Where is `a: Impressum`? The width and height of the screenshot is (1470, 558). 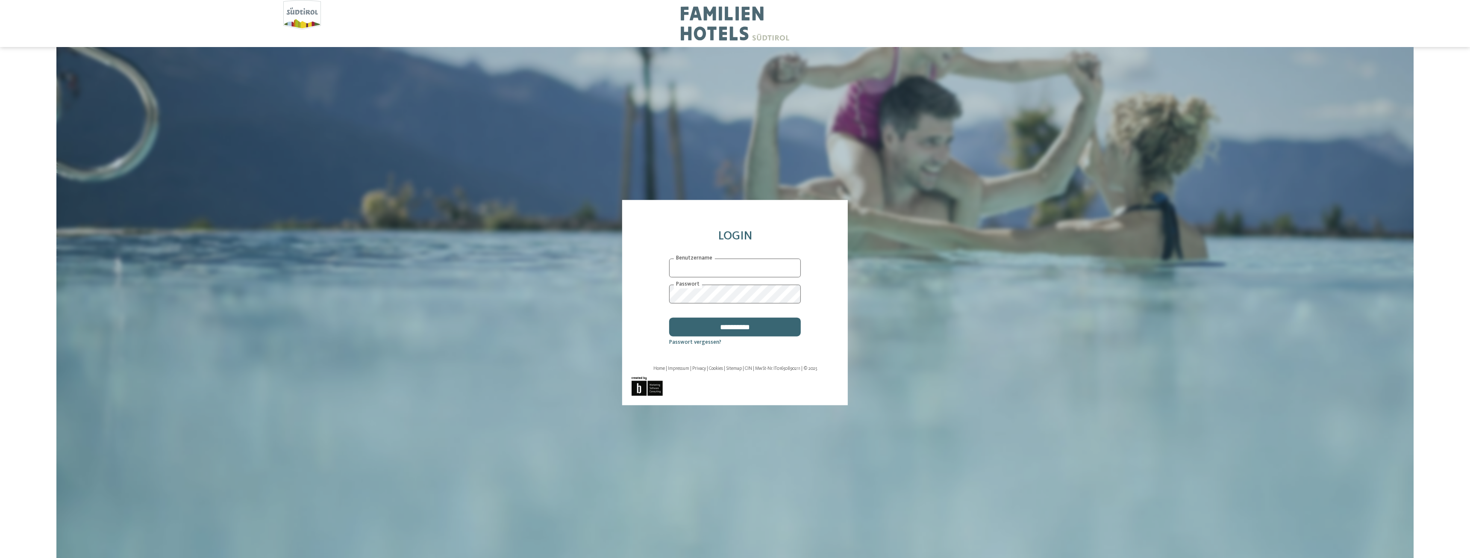
a: Impressum is located at coordinates (679, 368).